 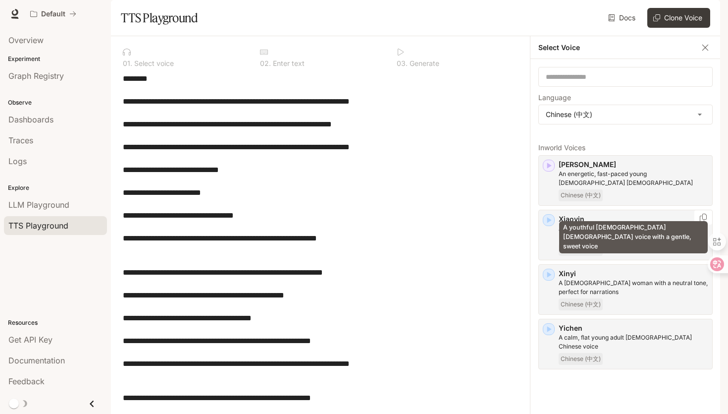 I want to click on p: Xinyi, so click(x=634, y=274).